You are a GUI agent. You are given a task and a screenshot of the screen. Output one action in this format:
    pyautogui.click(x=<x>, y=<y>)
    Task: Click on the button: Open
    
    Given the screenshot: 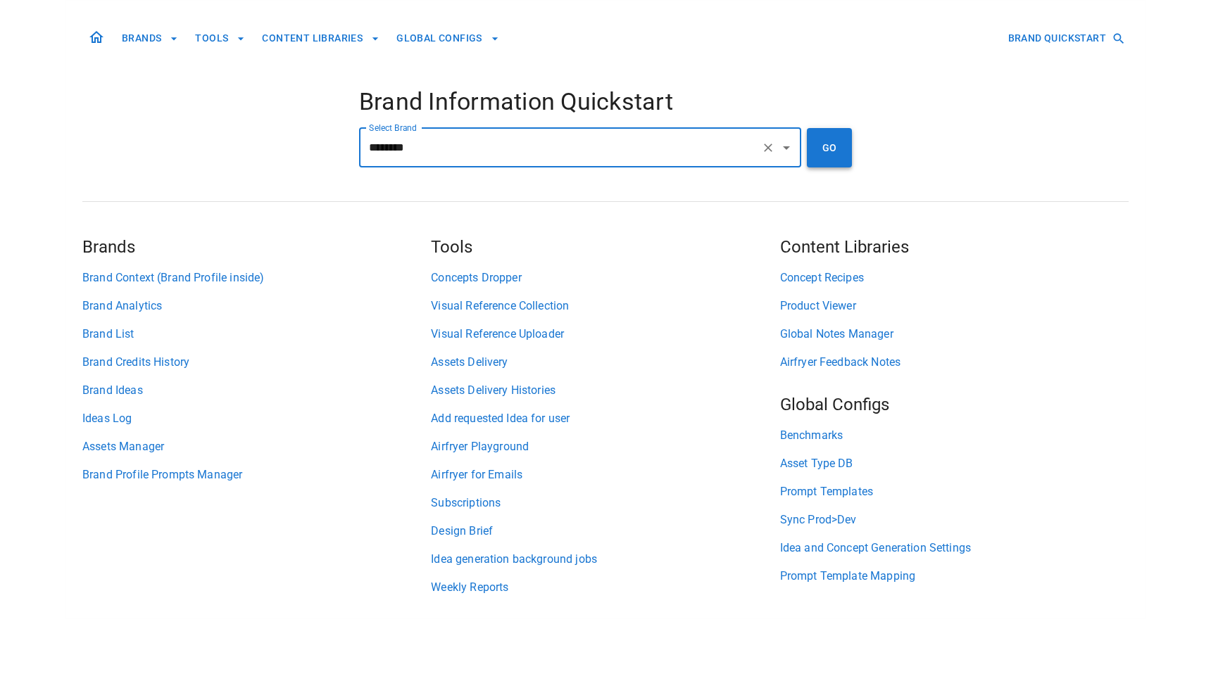 What is the action you would take?
    pyautogui.click(x=786, y=148)
    